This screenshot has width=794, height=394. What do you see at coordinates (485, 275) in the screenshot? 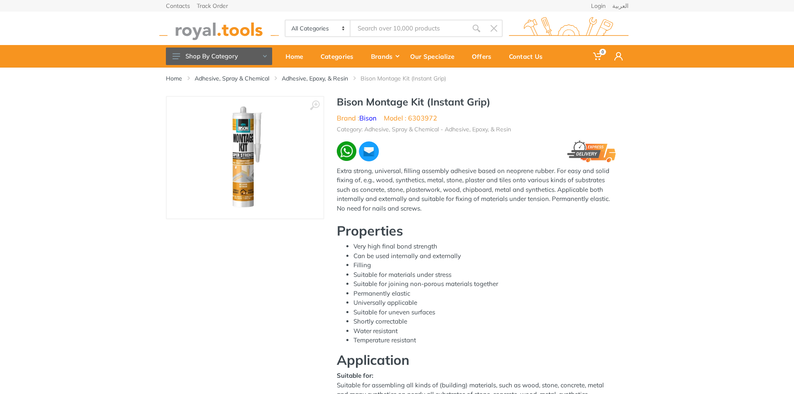
I see `li: Suitable for materials under stress` at bounding box center [485, 275].